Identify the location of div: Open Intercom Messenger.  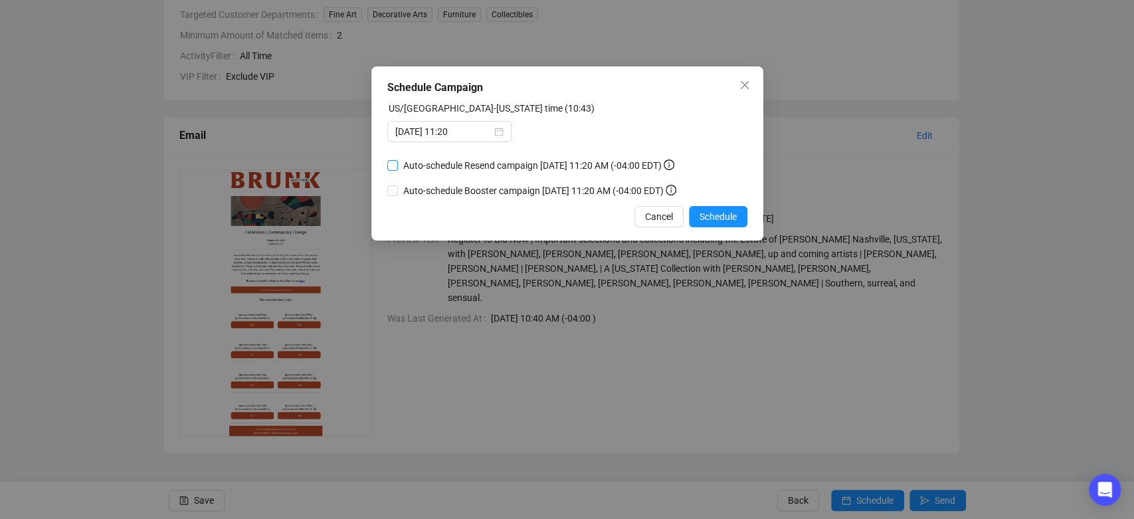
(1105, 490).